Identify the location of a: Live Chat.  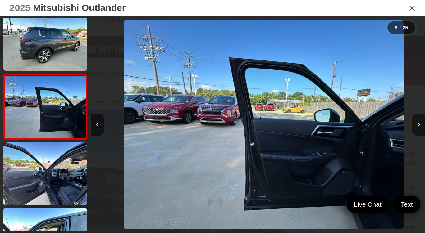
(367, 204).